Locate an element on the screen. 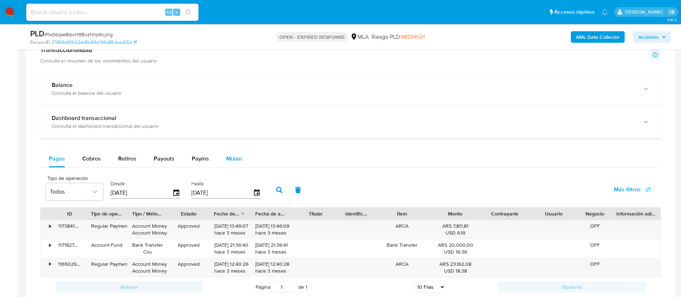 This screenshot has width=681, height=297. span: Acciones is located at coordinates (648, 37).